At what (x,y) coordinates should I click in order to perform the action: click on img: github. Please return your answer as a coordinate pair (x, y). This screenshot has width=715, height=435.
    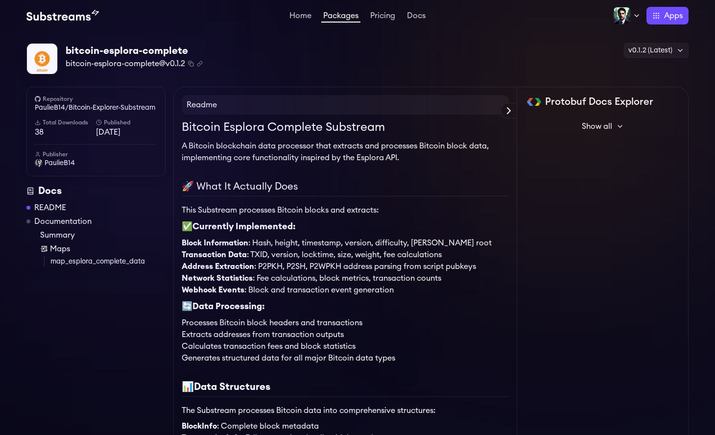
    Looking at the image, I should click on (38, 99).